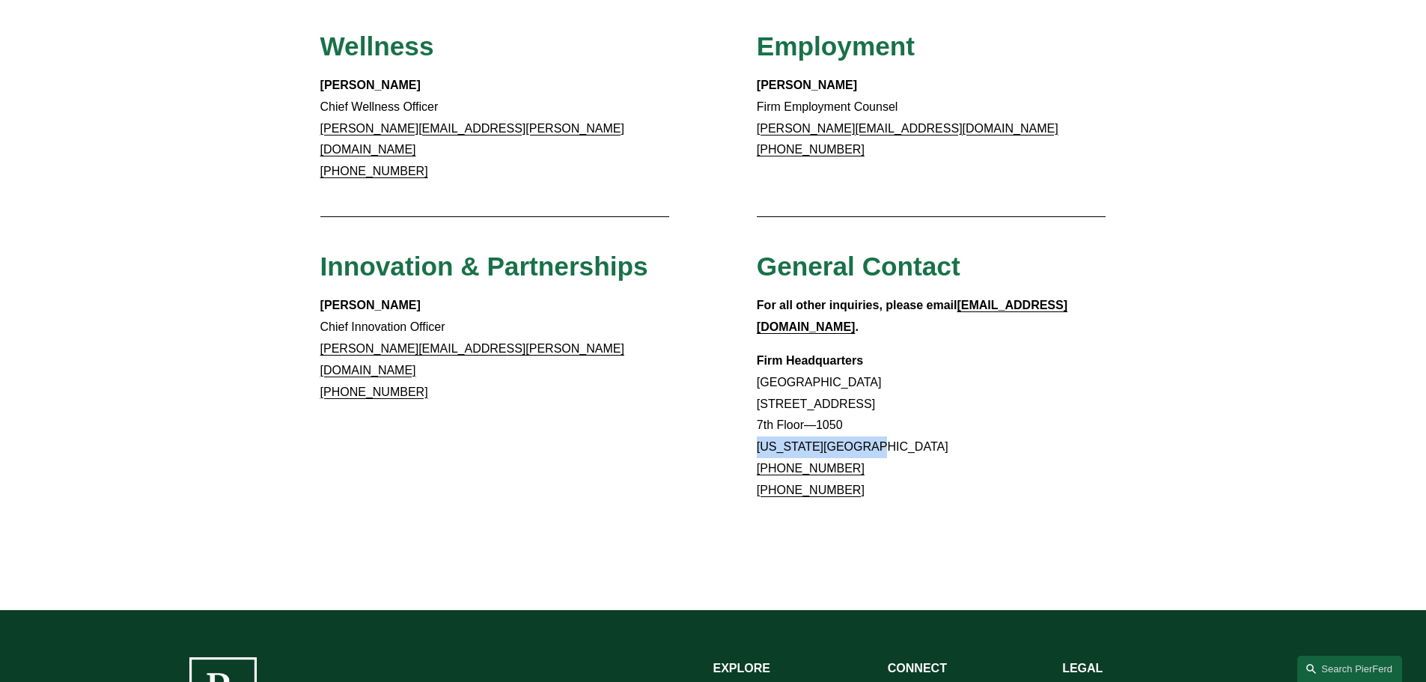  Describe the element at coordinates (931, 118) in the screenshot. I see `p: Firm Employment Counsel` at that location.